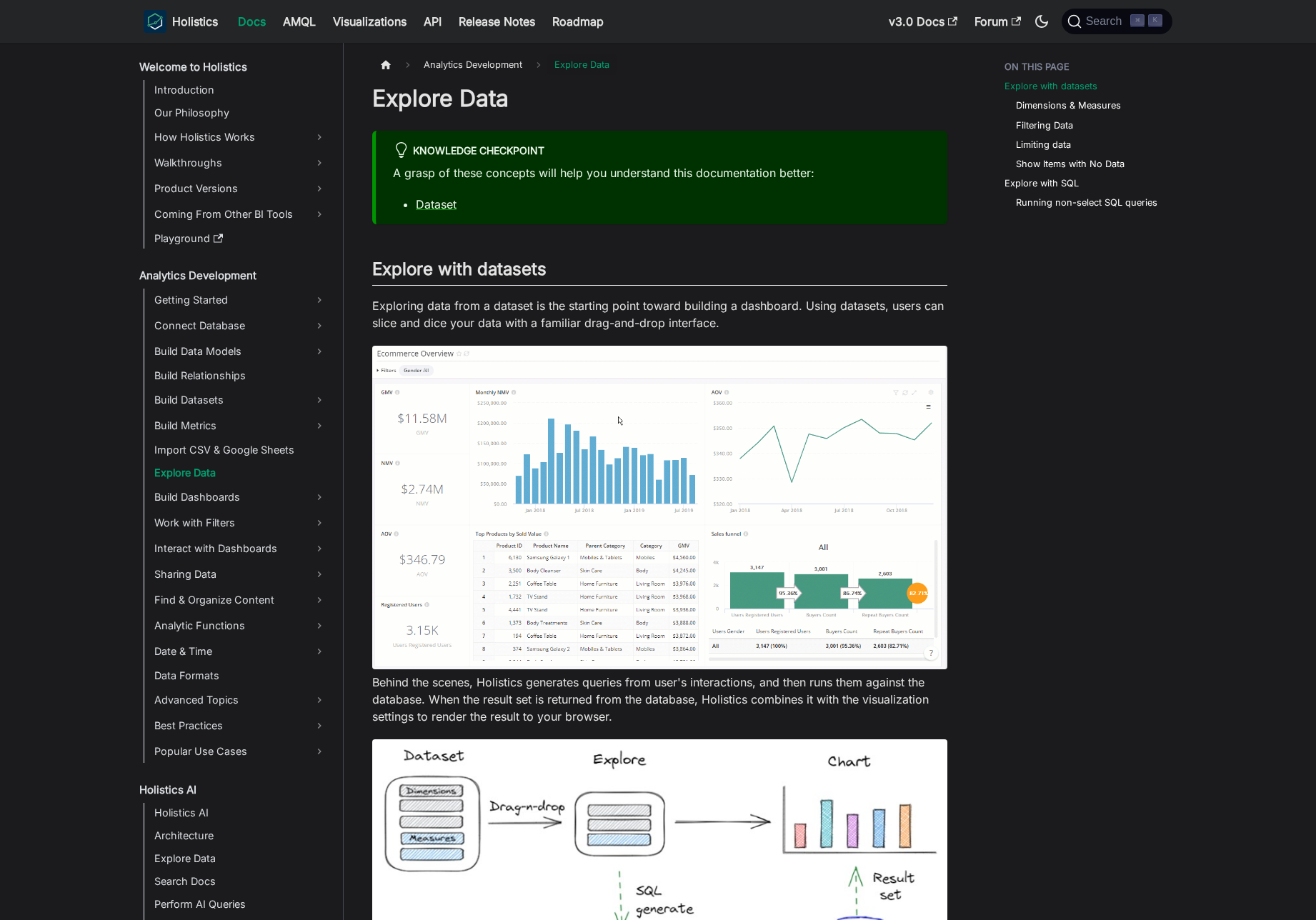  I want to click on a: Search Docs, so click(240, 882).